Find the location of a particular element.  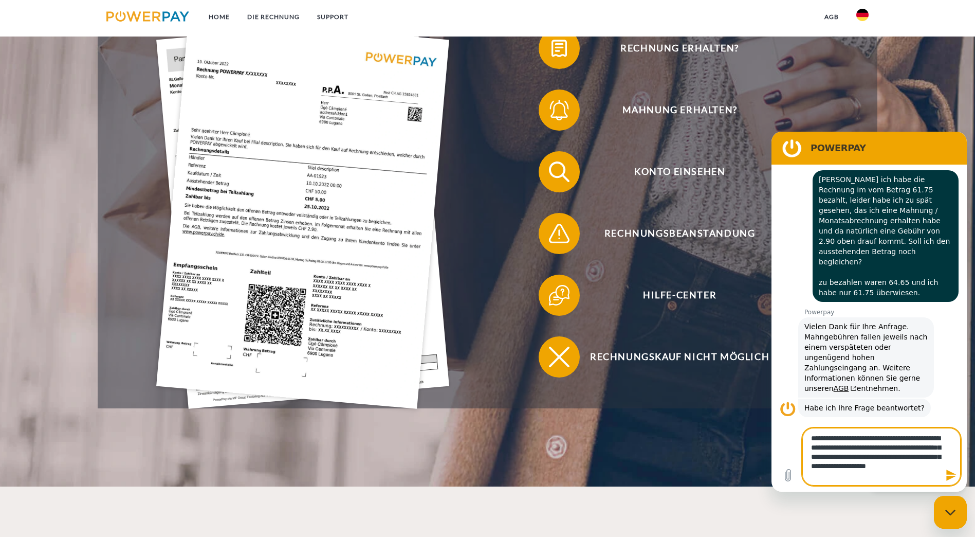

button: Rechnungsbeanstandung is located at coordinates (673, 233).